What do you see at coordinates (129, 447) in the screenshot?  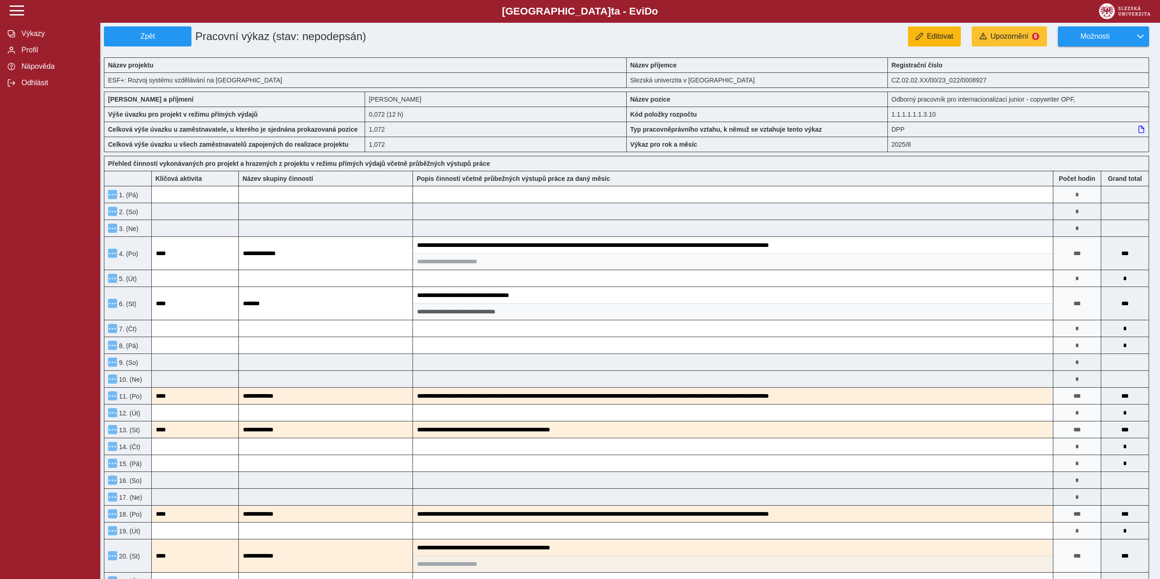 I see `span: 14. (Čt)` at bounding box center [129, 447].